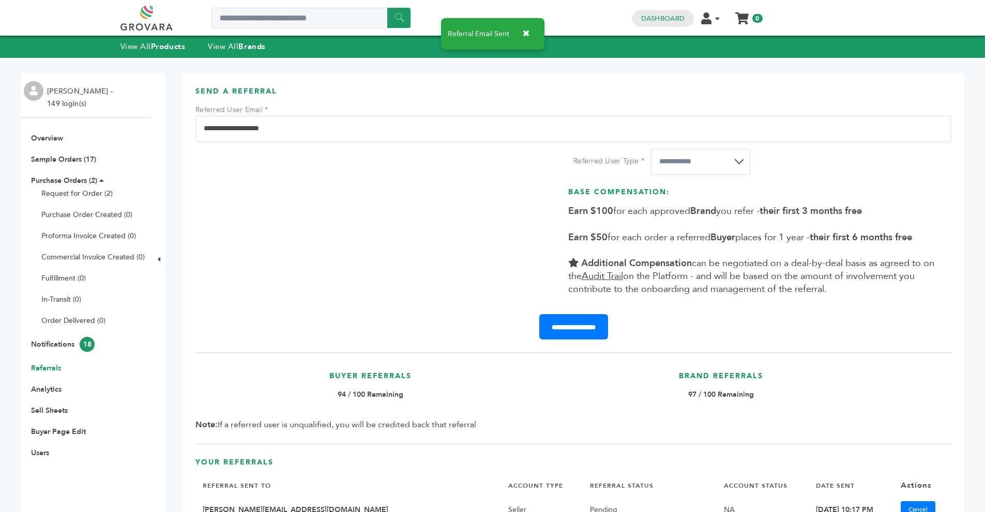 The height and width of the screenshot is (512, 985). I want to click on input: Search a product or brand..., so click(311, 18).